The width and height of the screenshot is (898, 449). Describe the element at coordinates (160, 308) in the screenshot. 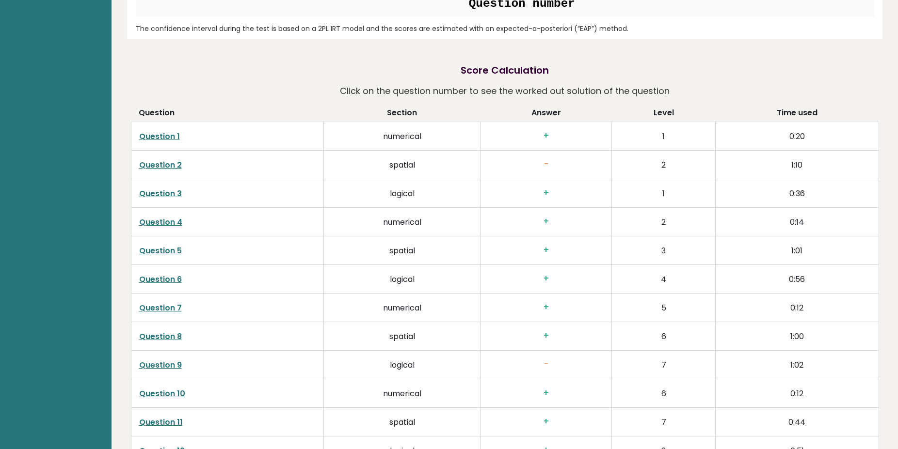

I see `a: Question 7` at that location.